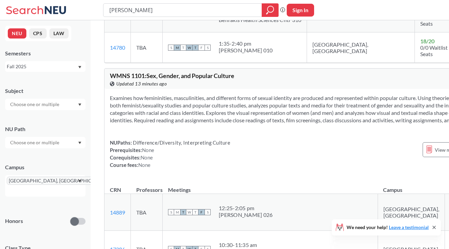 The height and width of the screenshot is (249, 449). What do you see at coordinates (172, 76) in the screenshot?
I see `span: WMNS 1101 : Sex, Gender, and Popular Culture` at bounding box center [172, 76].